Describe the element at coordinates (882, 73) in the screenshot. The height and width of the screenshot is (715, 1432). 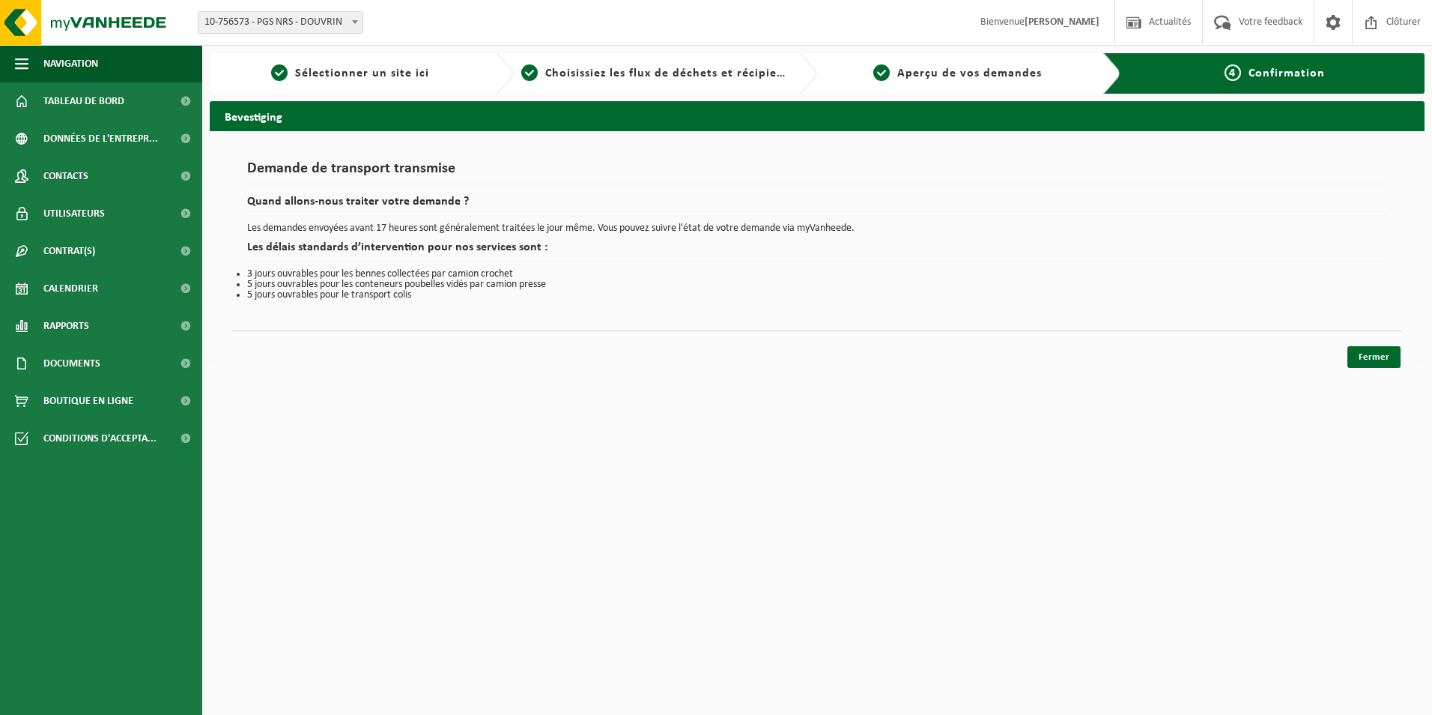
I see `span: 3` at that location.